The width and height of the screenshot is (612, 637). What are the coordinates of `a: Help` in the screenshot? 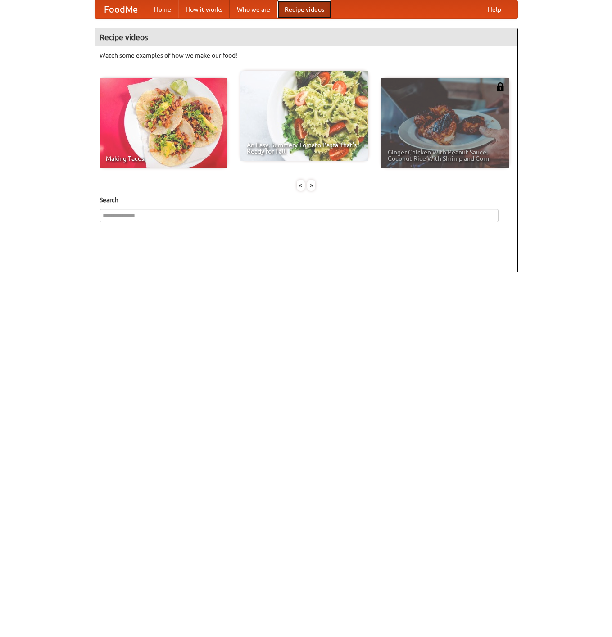 It's located at (495, 9).